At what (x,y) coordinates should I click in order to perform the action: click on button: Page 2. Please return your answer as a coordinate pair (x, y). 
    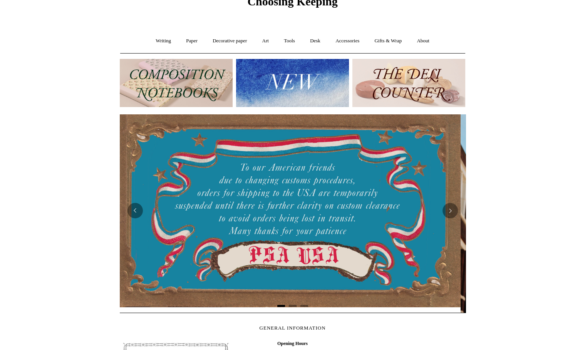
    Looking at the image, I should click on (293, 306).